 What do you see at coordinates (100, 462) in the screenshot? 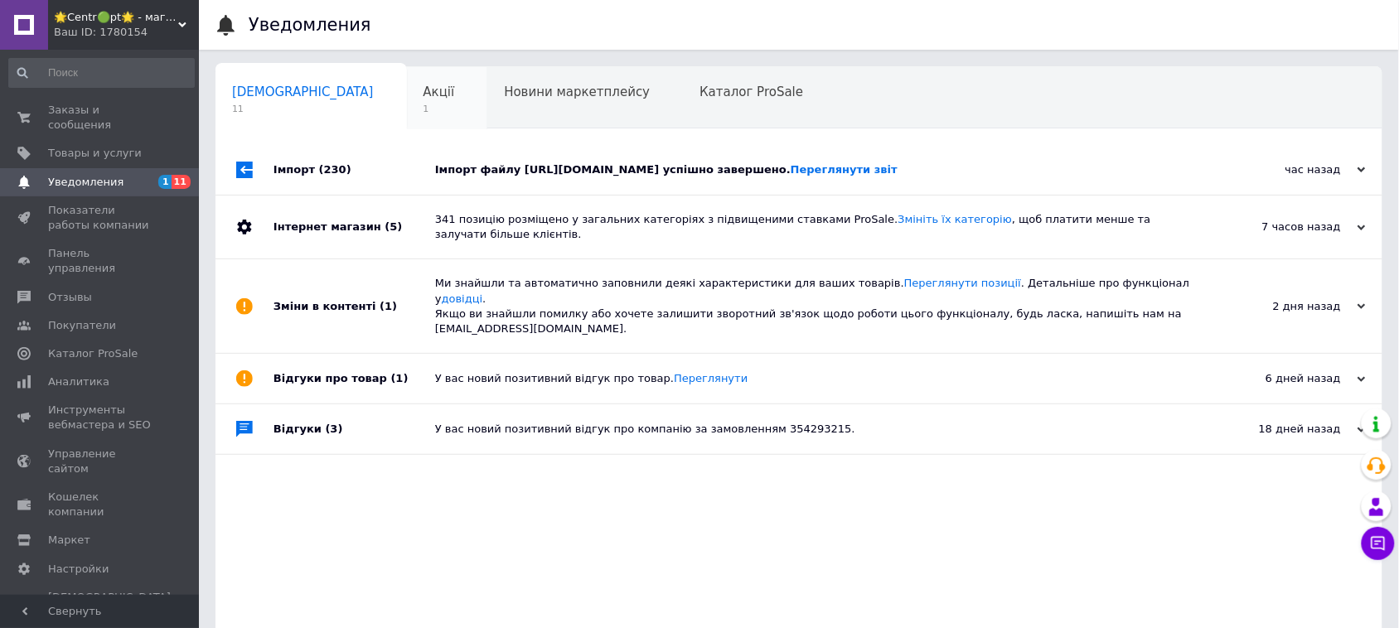
I see `span: Управление сайтом` at bounding box center [100, 462].